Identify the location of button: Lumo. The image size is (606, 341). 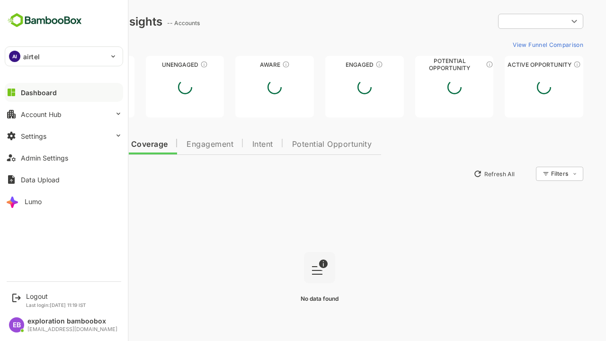
(64, 201).